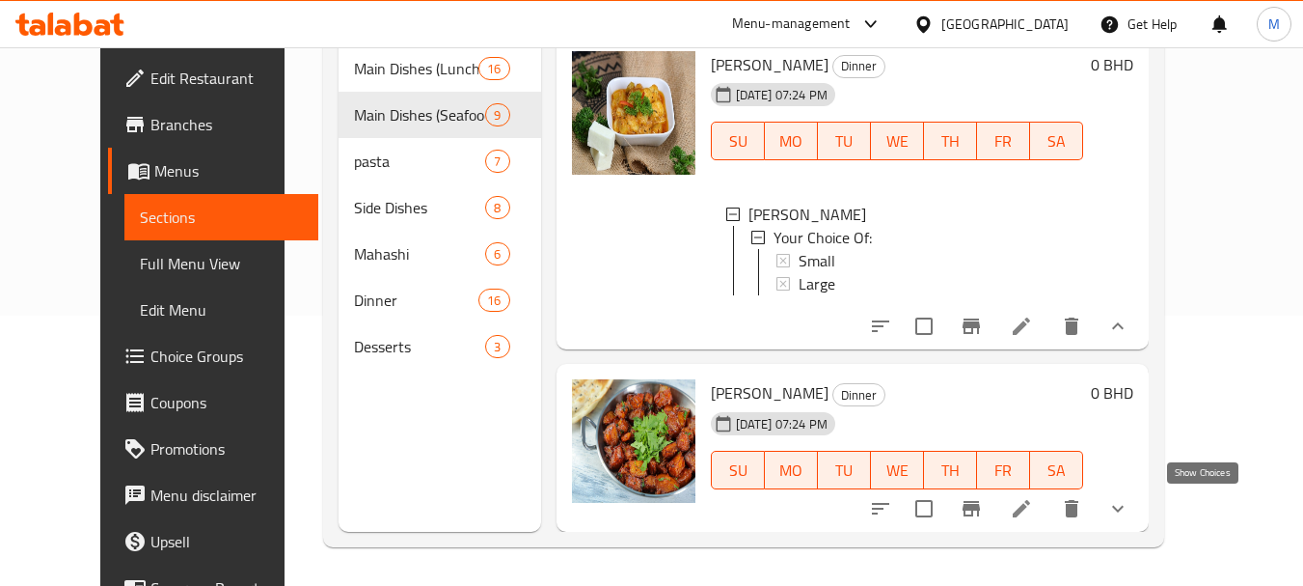 The width and height of the screenshot is (1303, 586). I want to click on a: Edit Restaurant, so click(213, 78).